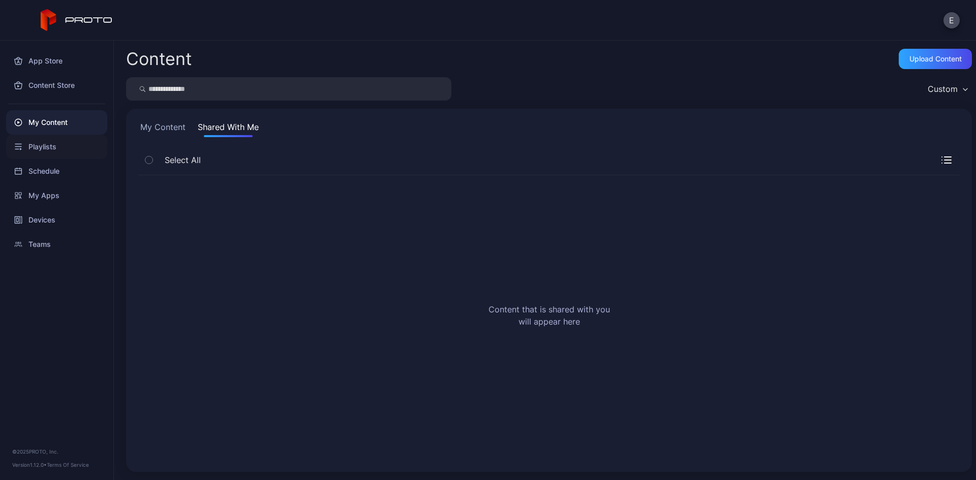  I want to click on button: Upload Content, so click(935, 59).